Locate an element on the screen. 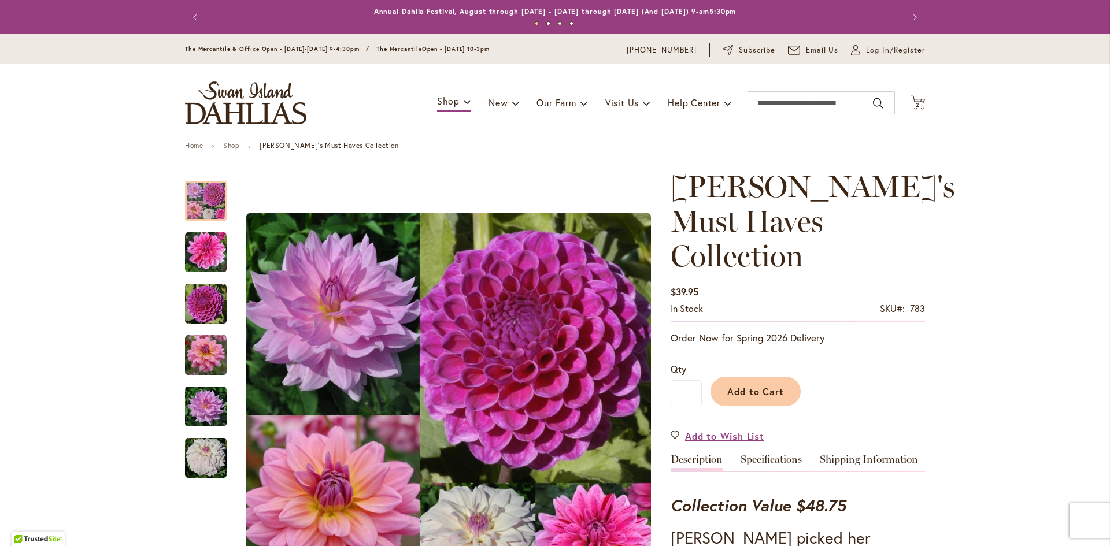 The width and height of the screenshot is (1110, 546). span: Help Center is located at coordinates (694, 102).